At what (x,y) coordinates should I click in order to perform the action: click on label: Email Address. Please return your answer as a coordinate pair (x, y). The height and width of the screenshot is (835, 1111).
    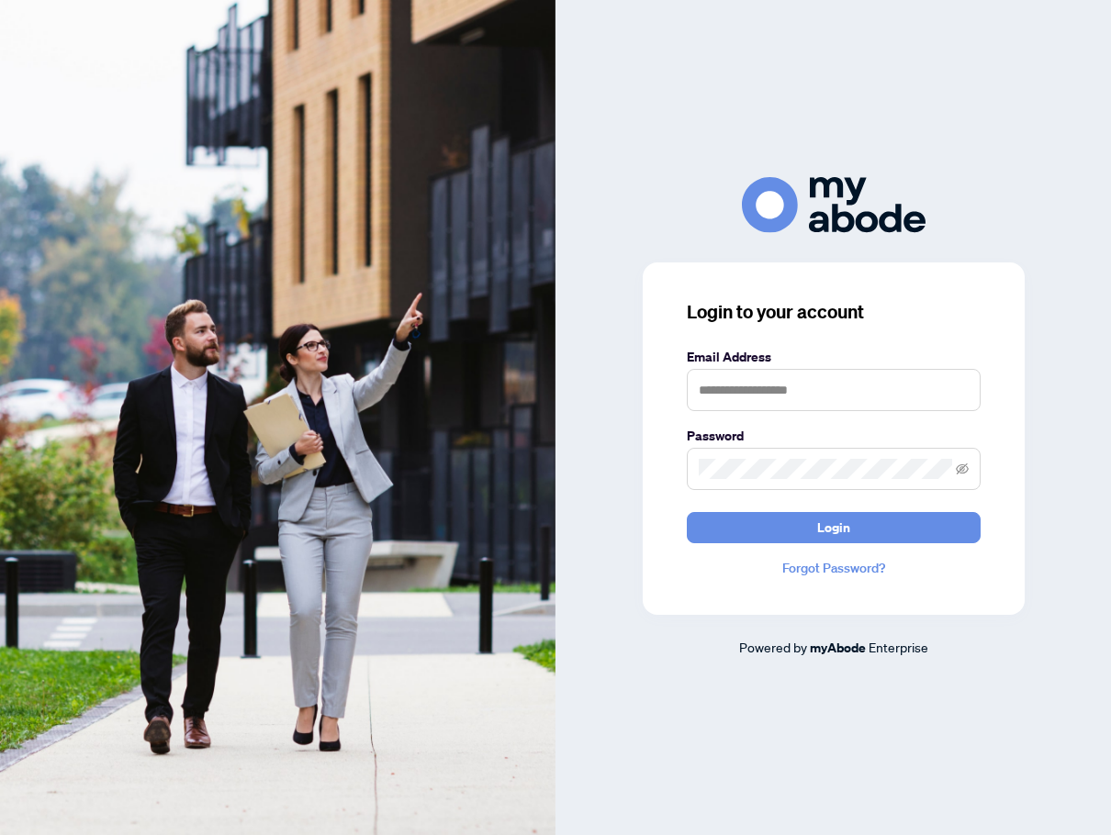
    Looking at the image, I should click on (833, 357).